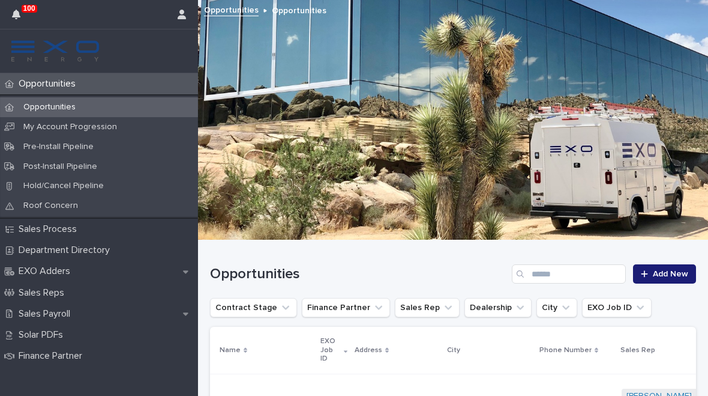  What do you see at coordinates (454, 350) in the screenshot?
I see `p: City` at bounding box center [454, 350].